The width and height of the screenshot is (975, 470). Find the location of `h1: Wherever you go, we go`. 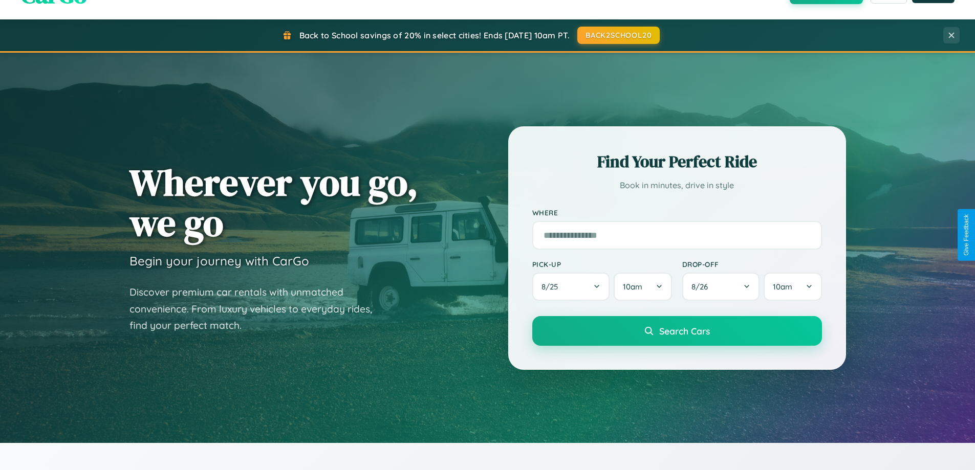

h1: Wherever you go, we go is located at coordinates (274, 203).